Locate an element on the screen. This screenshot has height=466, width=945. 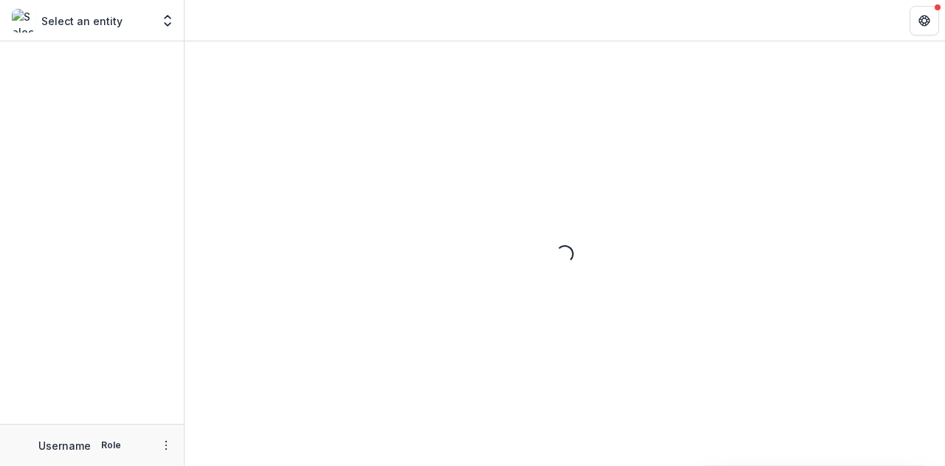
p: Role is located at coordinates (111, 445).